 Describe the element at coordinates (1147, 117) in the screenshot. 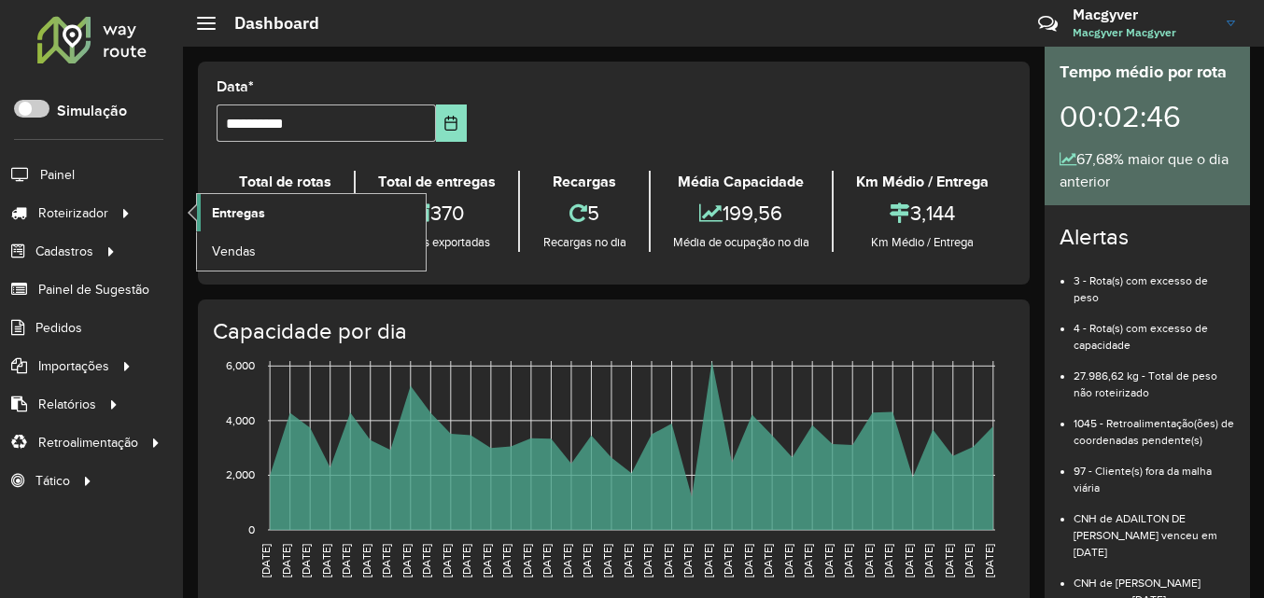

I see `div: 00:02:46` at that location.